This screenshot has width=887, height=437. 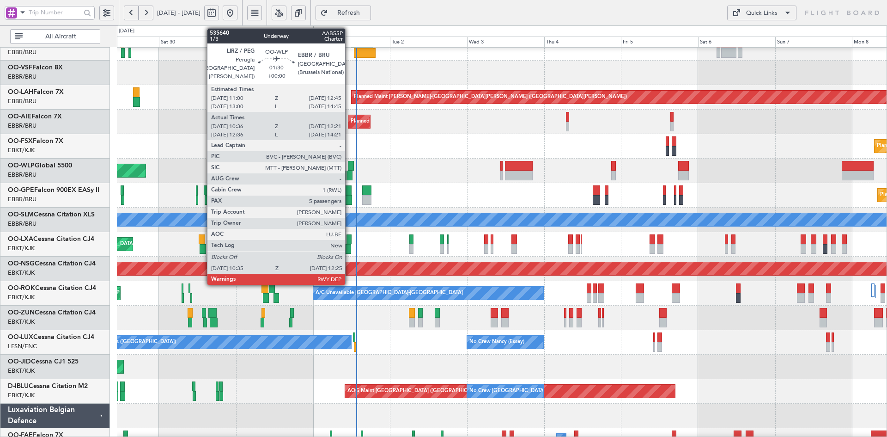 I want to click on div: Fri 29, so click(x=121, y=42).